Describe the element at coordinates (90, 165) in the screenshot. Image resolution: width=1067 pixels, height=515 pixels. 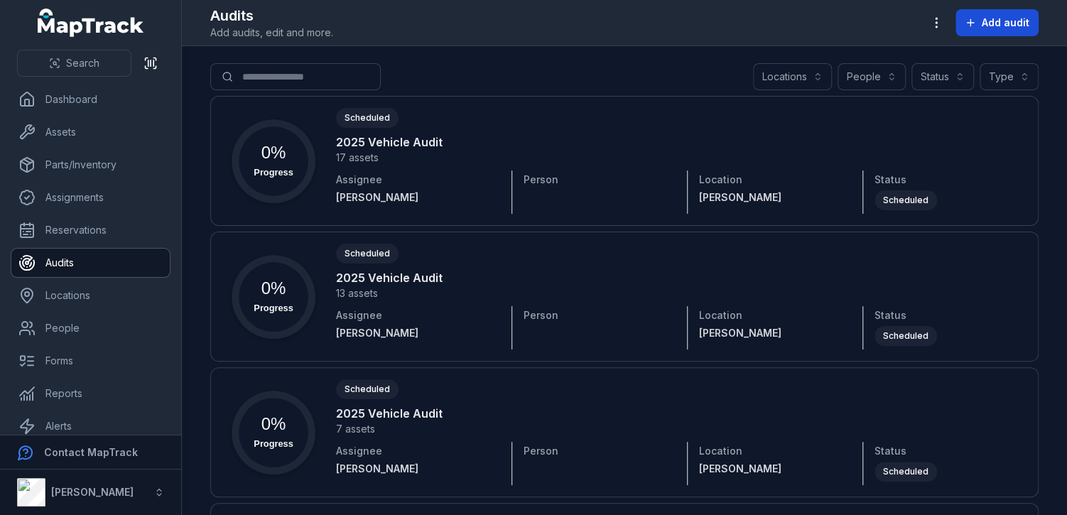
I see `a: Parts/Inventory` at that location.